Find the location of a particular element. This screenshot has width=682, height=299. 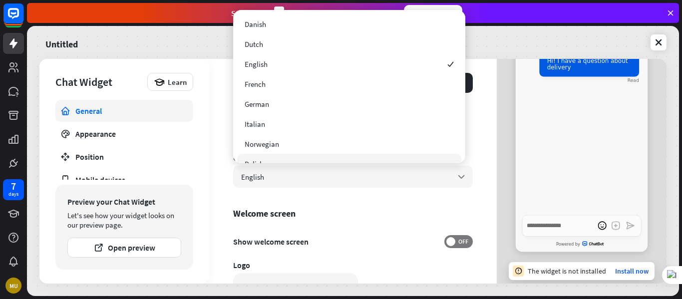

div: Position is located at coordinates (124, 157).